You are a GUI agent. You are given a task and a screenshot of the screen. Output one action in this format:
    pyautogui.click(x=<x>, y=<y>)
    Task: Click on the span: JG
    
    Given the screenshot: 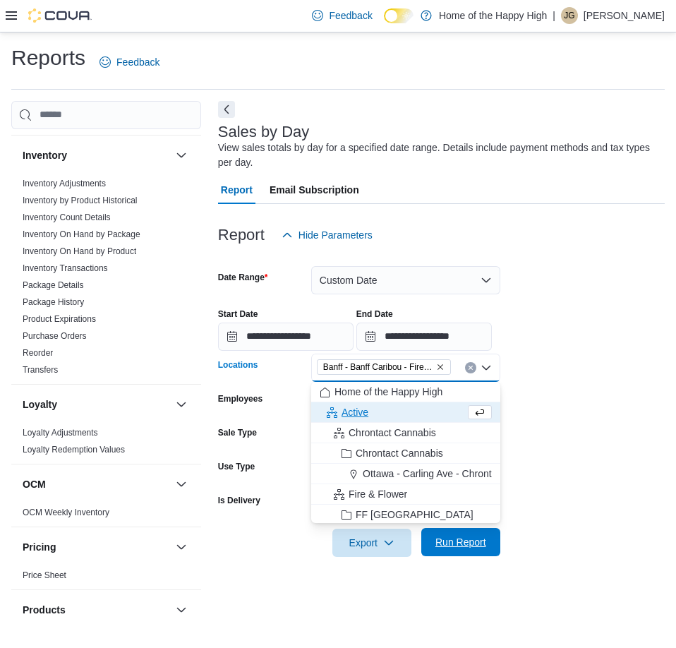 What is the action you would take?
    pyautogui.click(x=569, y=16)
    